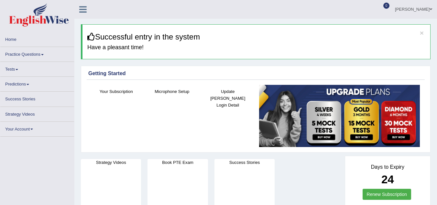 This screenshot has width=437, height=205. I want to click on a: Strategy Videos, so click(37, 113).